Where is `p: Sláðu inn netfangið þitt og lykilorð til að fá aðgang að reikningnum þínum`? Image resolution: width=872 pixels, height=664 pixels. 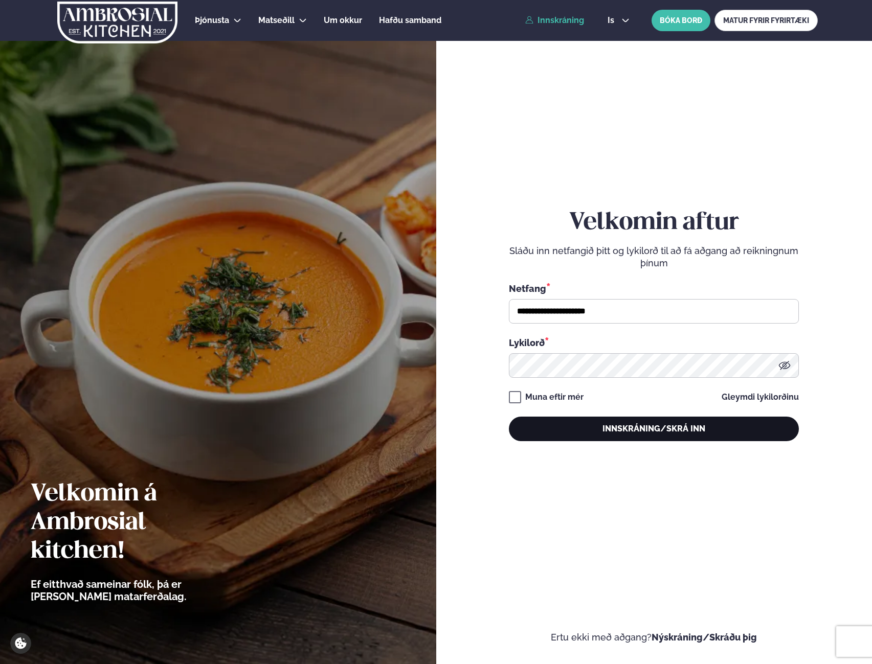 p: Sláðu inn netfangið þitt og lykilorð til að fá aðgang að reikningnum þínum is located at coordinates (653, 257).